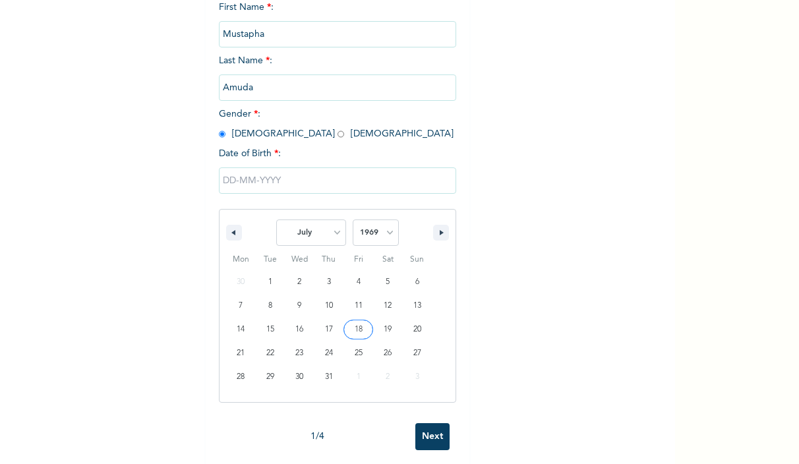 The height and width of the screenshot is (464, 799). Describe the element at coordinates (299, 306) in the screenshot. I see `button: 9` at that location.